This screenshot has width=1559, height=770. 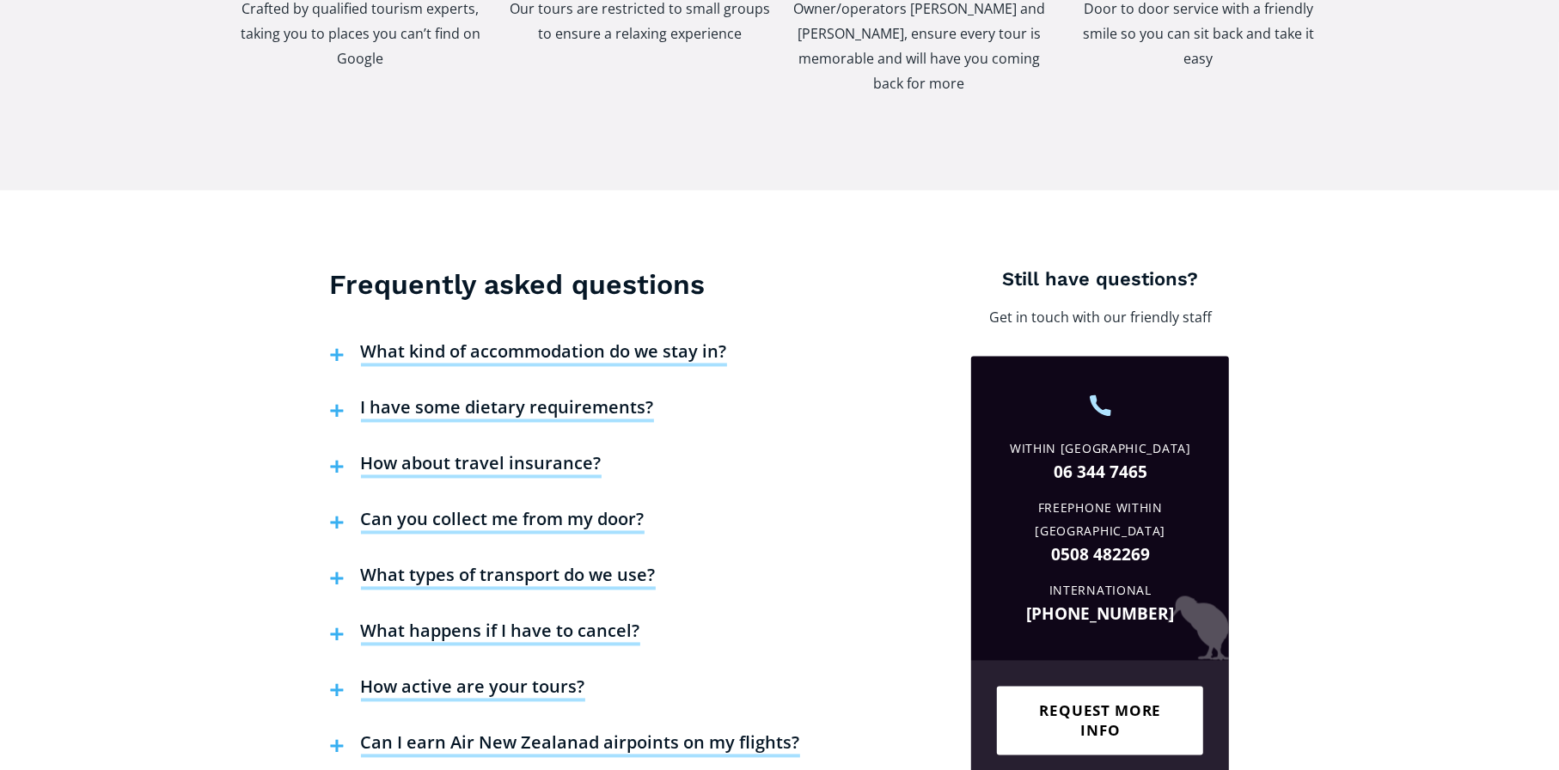 I want to click on h4: Still have questions?, so click(x=1100, y=280).